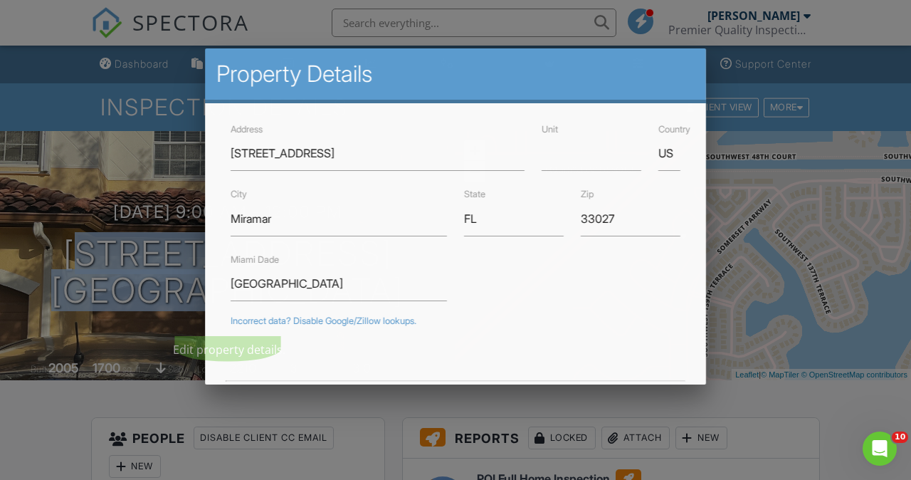  What do you see at coordinates (549, 129) in the screenshot?
I see `label: Unit` at bounding box center [549, 129].